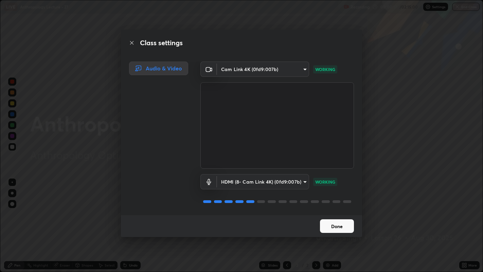  I want to click on h2: Class settings, so click(161, 43).